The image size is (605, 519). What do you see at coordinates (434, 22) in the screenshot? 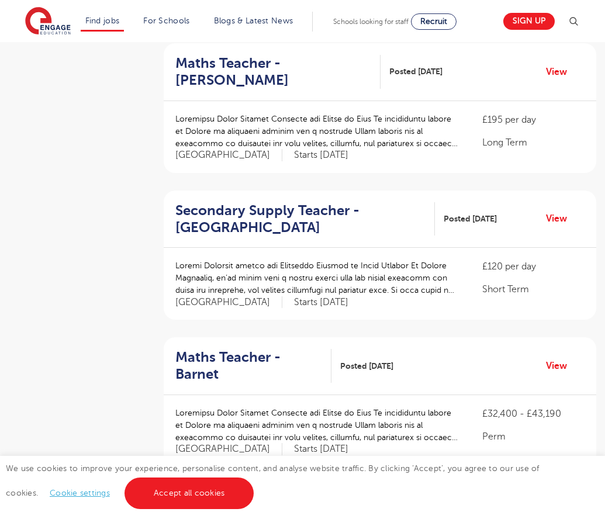
I see `a: Recruit` at bounding box center [434, 22].